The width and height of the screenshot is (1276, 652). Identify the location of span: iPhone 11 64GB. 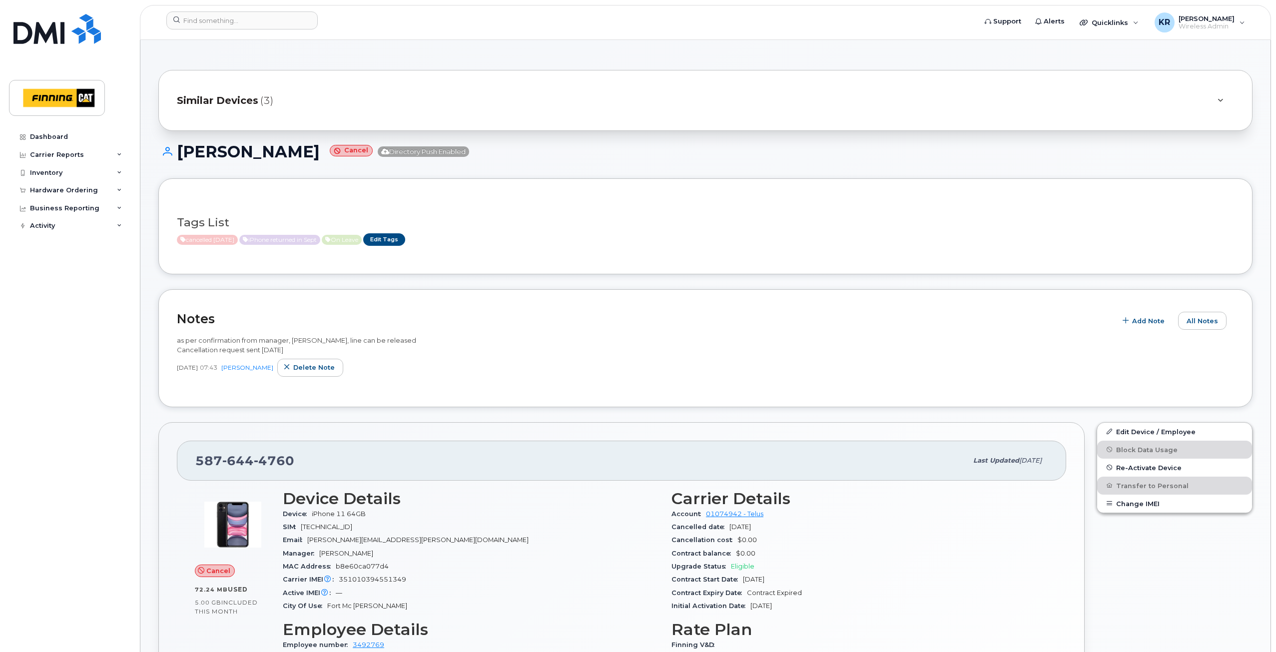
(339, 514).